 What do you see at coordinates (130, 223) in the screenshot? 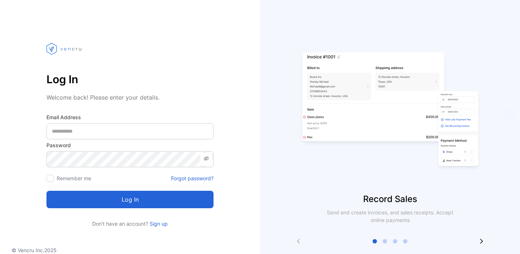
I see `p: Don't have an account?` at bounding box center [130, 223].